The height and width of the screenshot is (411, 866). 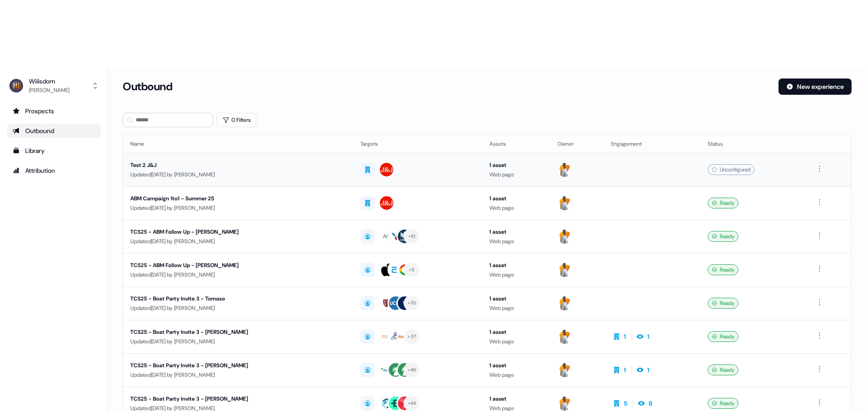 What do you see at coordinates (238, 165) in the screenshot?
I see `div: Test 2 J&J` at bounding box center [238, 165].